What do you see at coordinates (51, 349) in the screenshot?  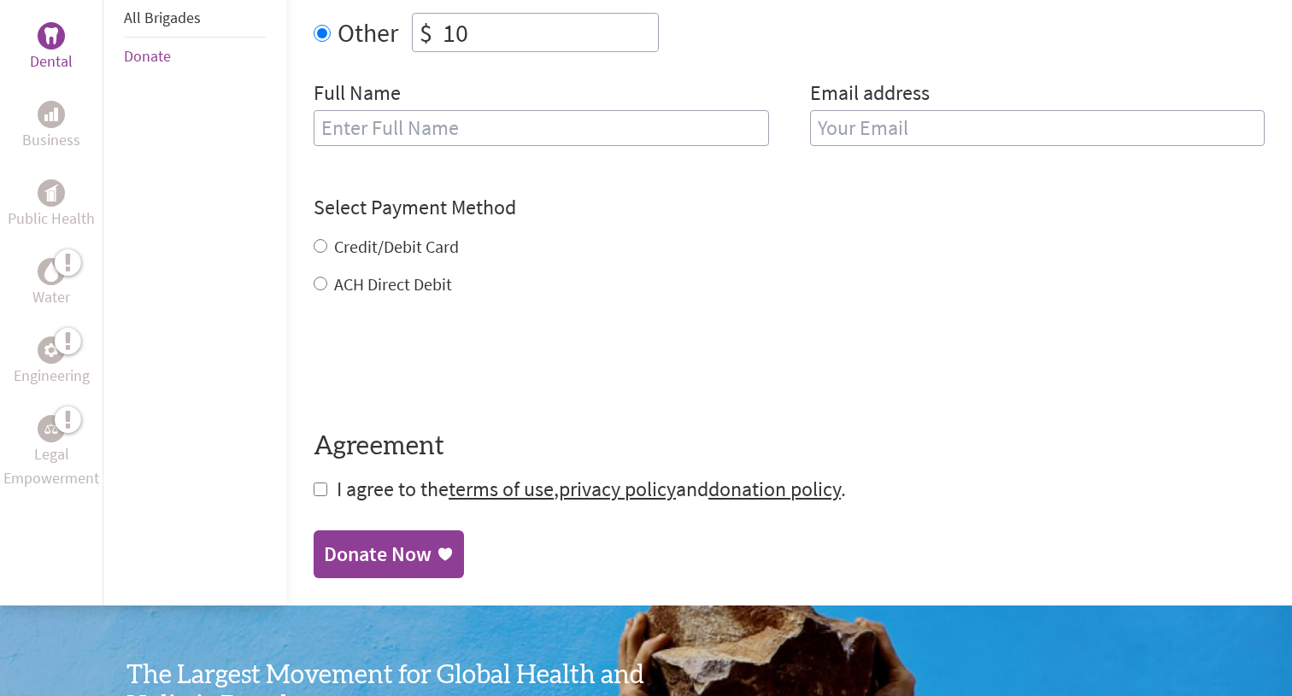 I see `img: Engineering` at bounding box center [51, 349].